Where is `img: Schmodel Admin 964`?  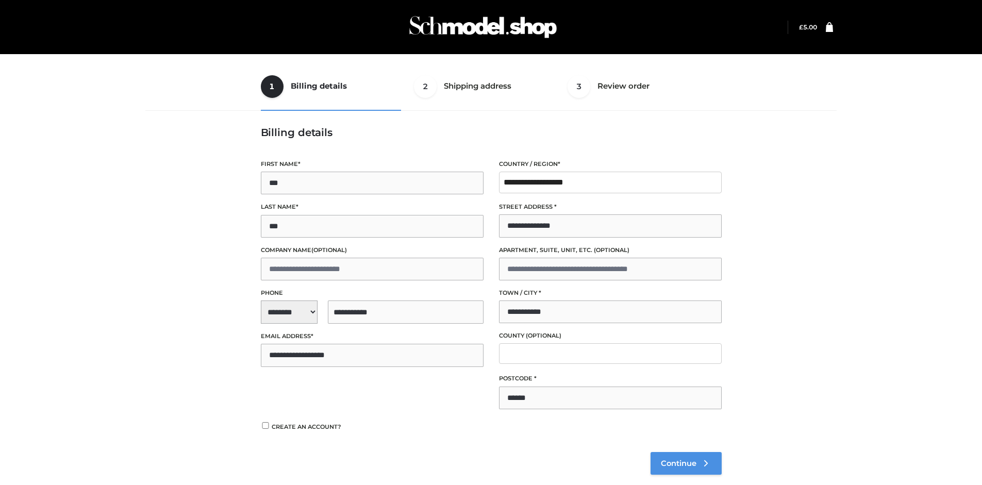 img: Schmodel Admin 964 is located at coordinates (483, 27).